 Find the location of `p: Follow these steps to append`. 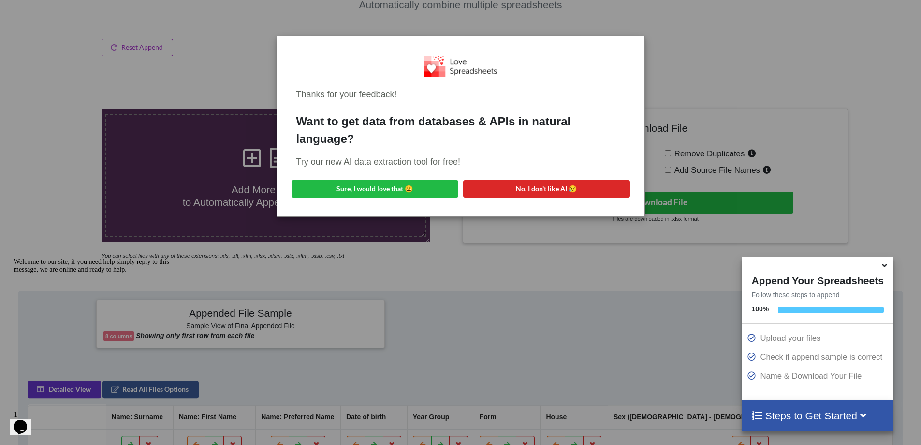

p: Follow these steps to append is located at coordinates (817, 295).